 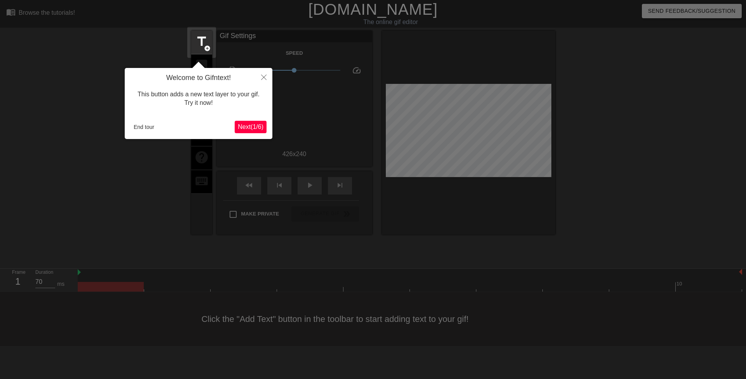 What do you see at coordinates (251, 127) in the screenshot?
I see `span: Next ( 1 / 6 )` at bounding box center [251, 127].